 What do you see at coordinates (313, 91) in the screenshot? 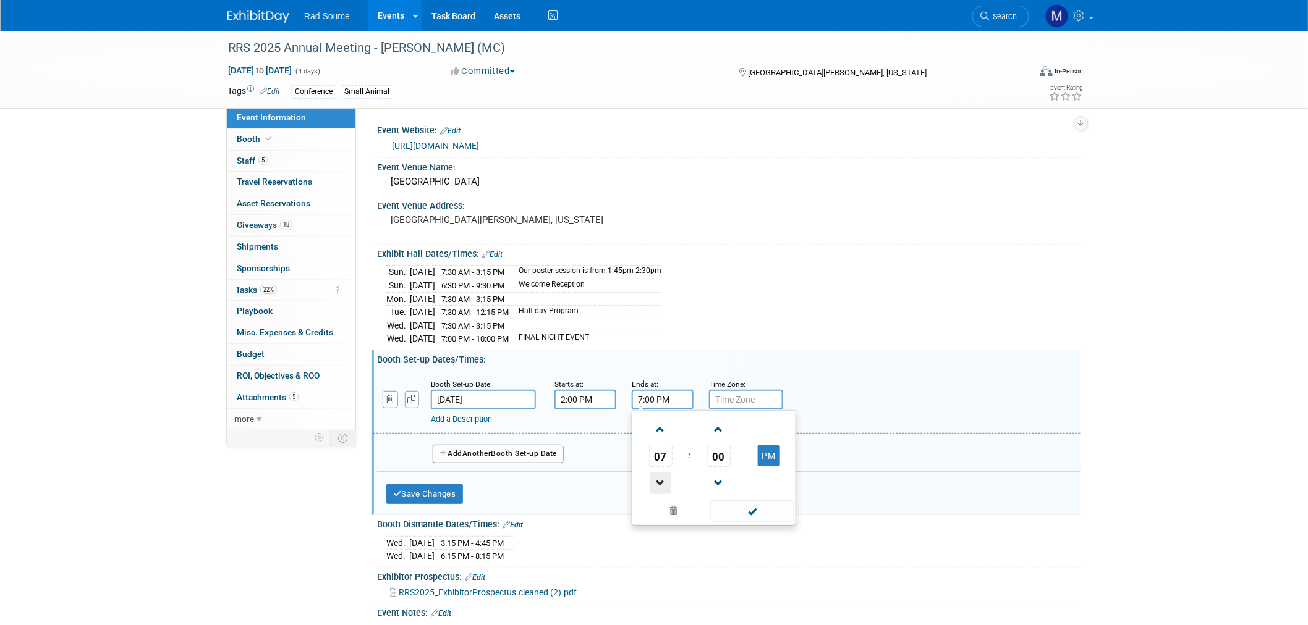
I see `div: Conference` at bounding box center [313, 91].